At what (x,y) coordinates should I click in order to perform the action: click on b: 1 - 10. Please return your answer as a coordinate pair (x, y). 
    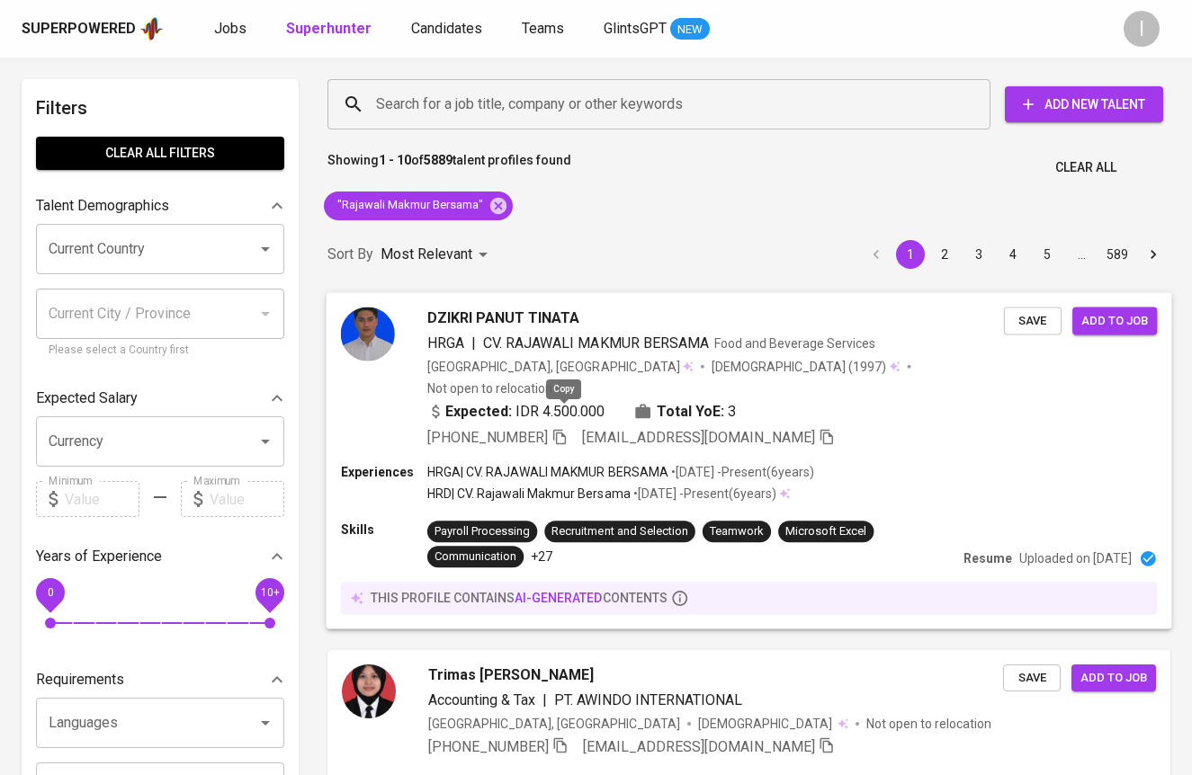
    Looking at the image, I should click on (395, 160).